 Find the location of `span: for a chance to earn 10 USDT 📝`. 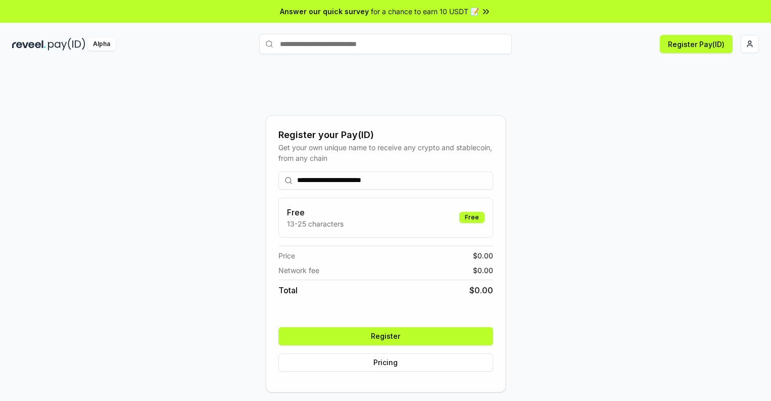

span: for a chance to earn 10 USDT 📝 is located at coordinates (425, 11).